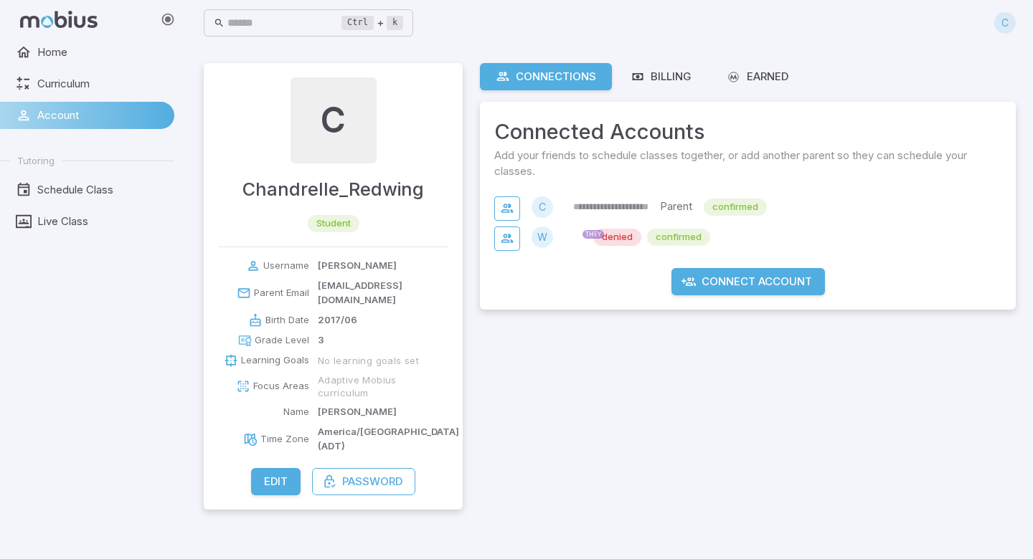 This screenshot has height=559, width=1033. Describe the element at coordinates (275, 482) in the screenshot. I see `button: Edit` at that location.